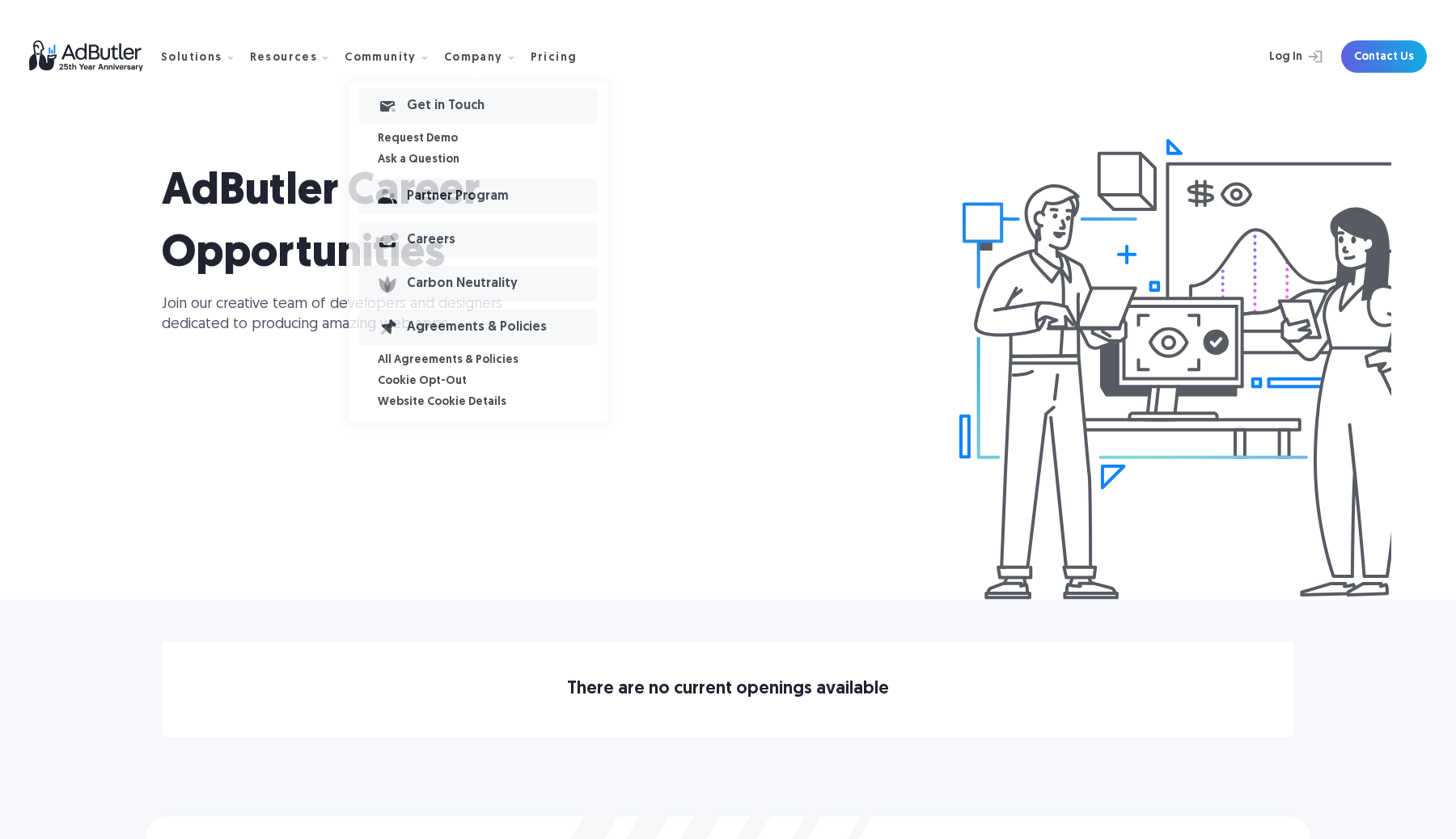 Image resolution: width=1456 pixels, height=839 pixels. I want to click on div: Resources, so click(284, 58).